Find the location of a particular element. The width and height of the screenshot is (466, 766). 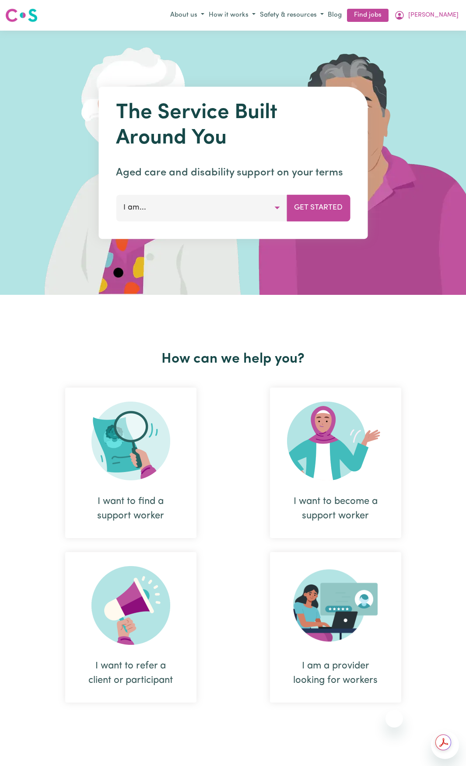

button: My Account is located at coordinates (426, 15).